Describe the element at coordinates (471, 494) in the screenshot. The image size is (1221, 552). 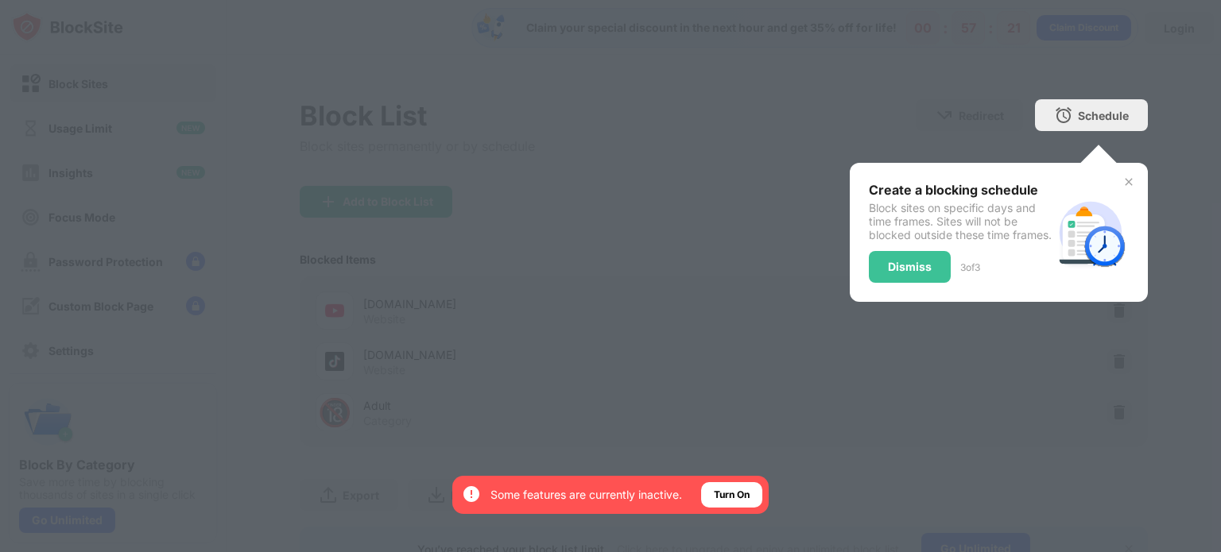
I see `img: error-circle-white.svg` at that location.